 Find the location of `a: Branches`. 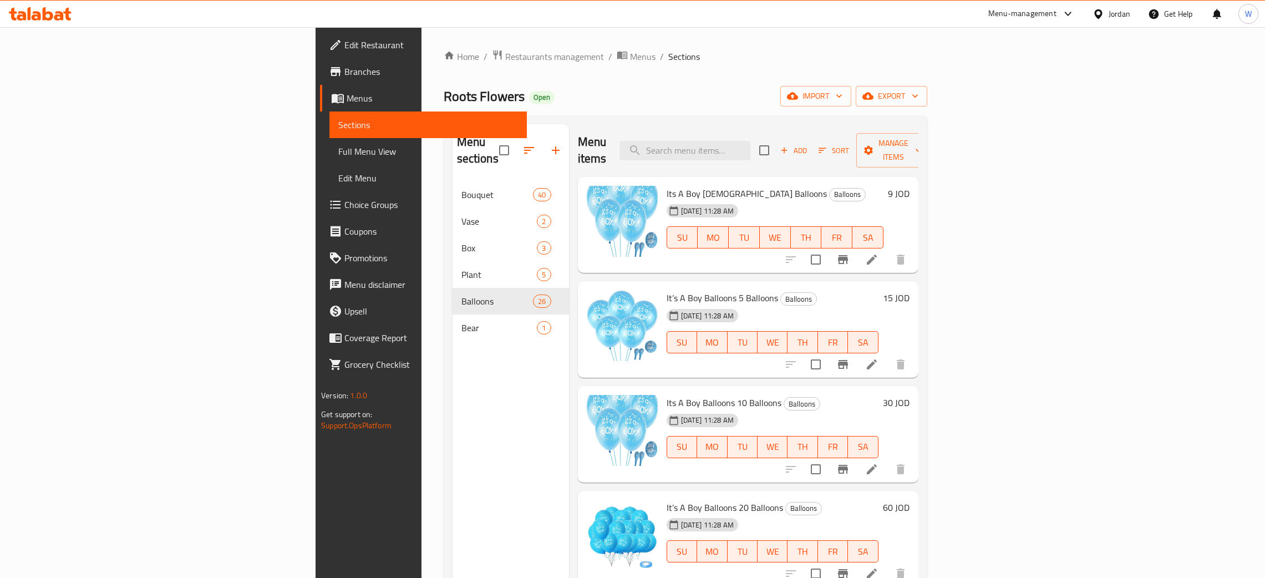

a: Branches is located at coordinates (423, 72).